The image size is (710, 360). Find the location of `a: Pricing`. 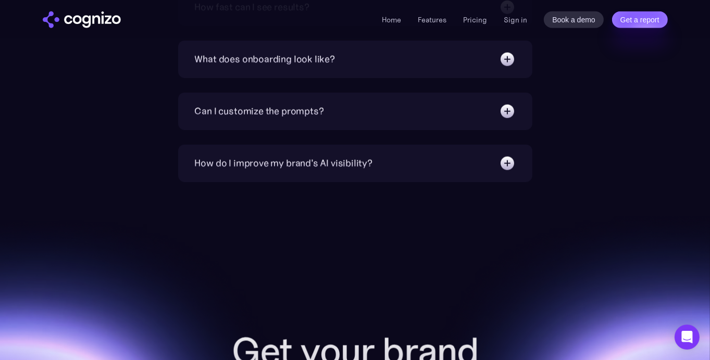

a: Pricing is located at coordinates (475, 20).